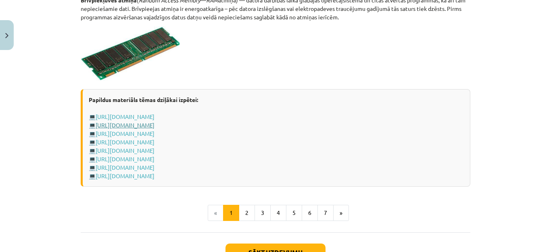  Describe the element at coordinates (310, 213) in the screenshot. I see `button: 6` at that location.